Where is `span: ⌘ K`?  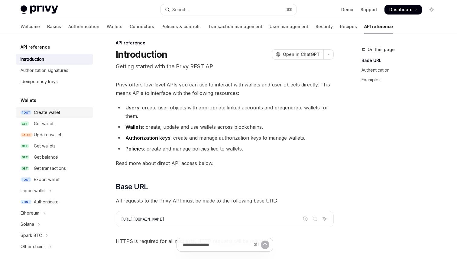
span: ⌘ K is located at coordinates (289, 10).